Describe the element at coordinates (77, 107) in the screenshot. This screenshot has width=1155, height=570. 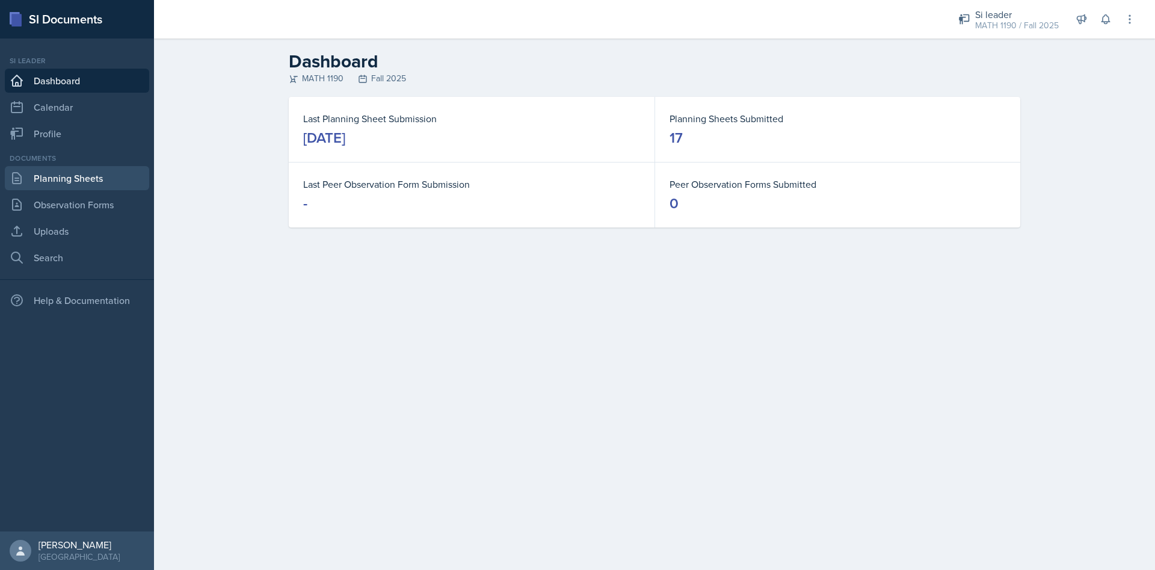
I see `a: Calendar` at that location.